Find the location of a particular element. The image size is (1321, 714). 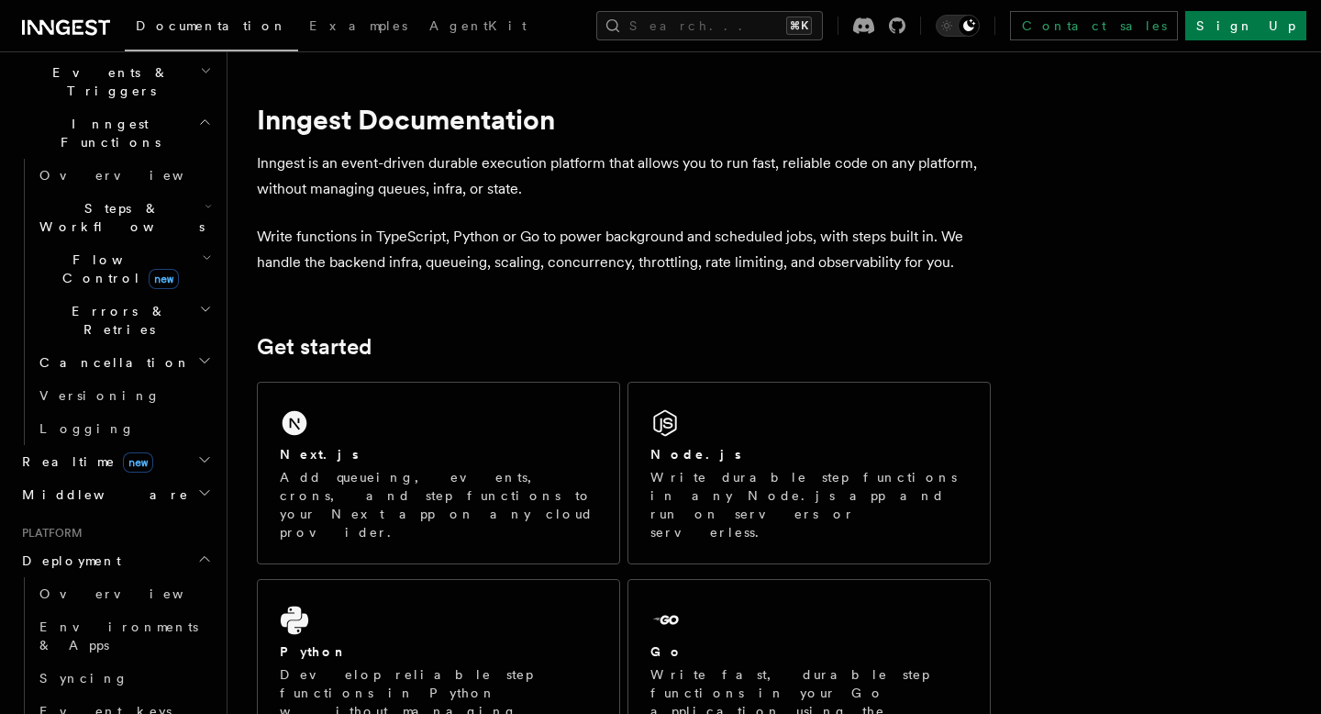

button: Steps & Workflows is located at coordinates (124, 217).